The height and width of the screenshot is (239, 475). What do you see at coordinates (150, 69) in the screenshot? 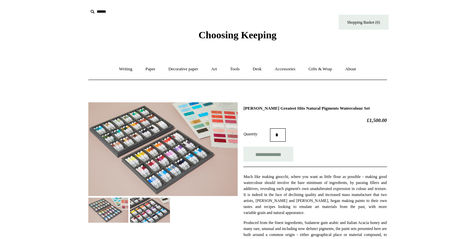
I see `a: Paper` at bounding box center [150, 69].